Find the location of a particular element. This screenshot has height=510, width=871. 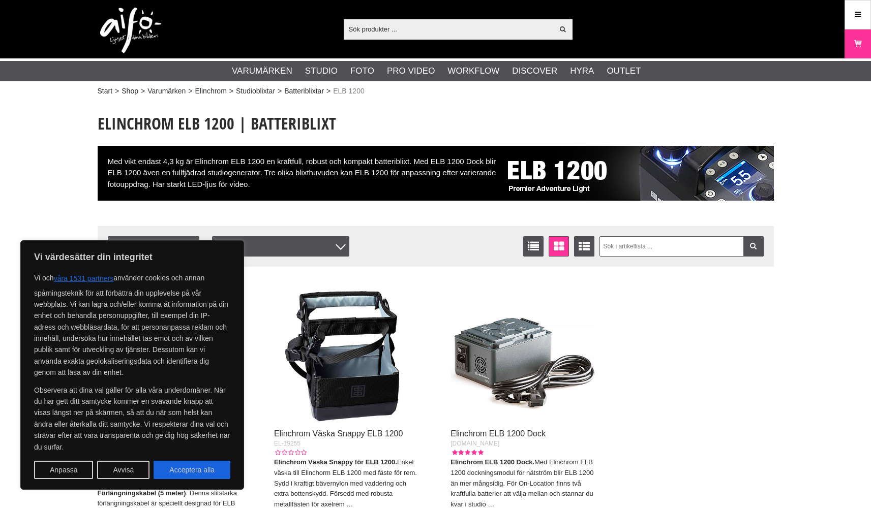

div: Kundbetyg: 5.00 is located at coordinates (467, 453).